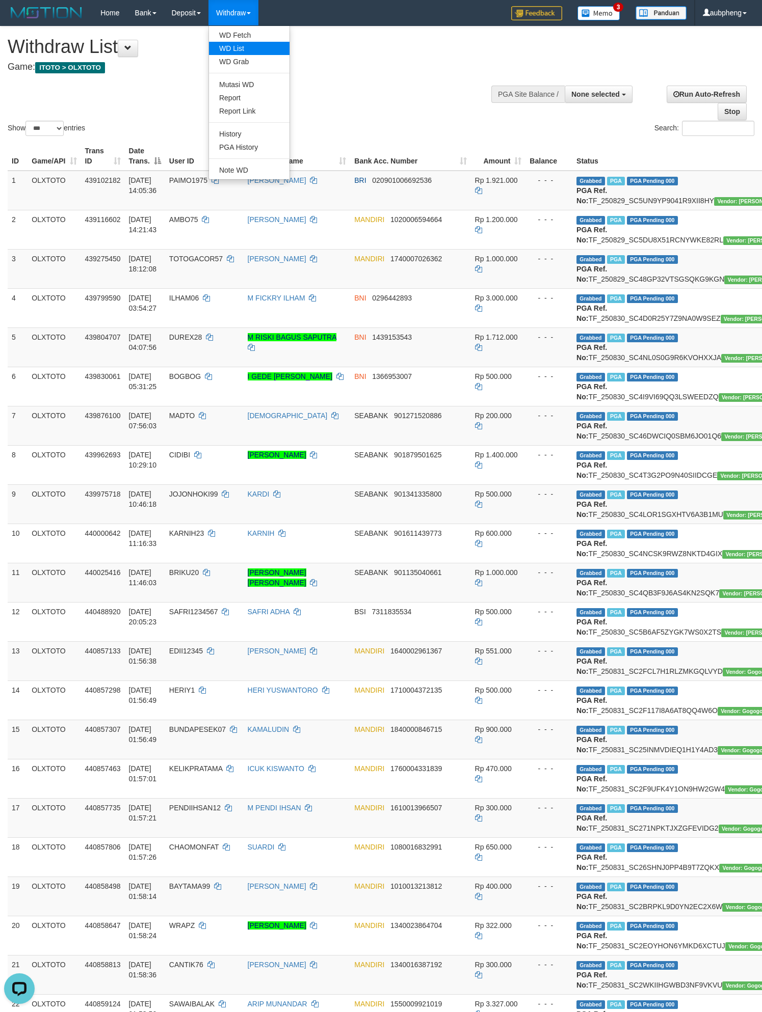 The width and height of the screenshot is (762, 1012). What do you see at coordinates (496, 298) in the screenshot?
I see `span: Rp 3.000.000` at bounding box center [496, 298].